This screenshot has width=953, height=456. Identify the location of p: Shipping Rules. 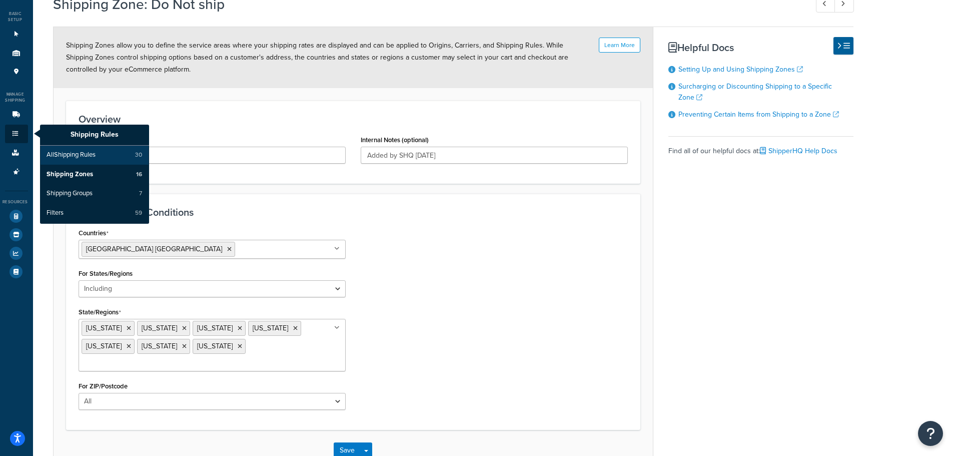
(95, 135).